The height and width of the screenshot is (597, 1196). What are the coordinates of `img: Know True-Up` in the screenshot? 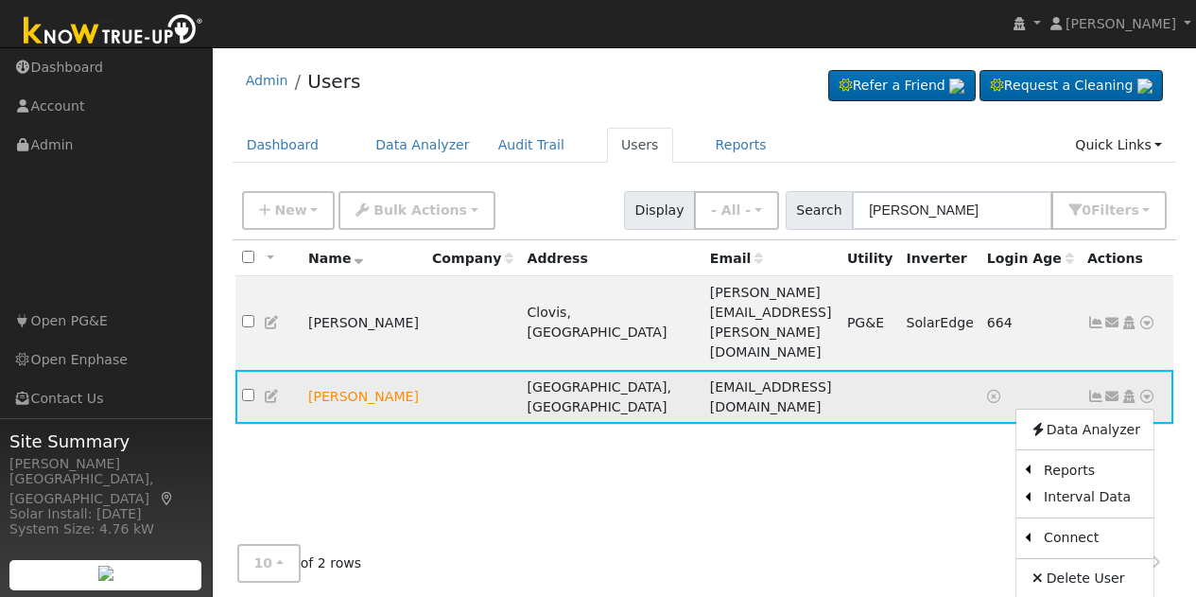 It's located at (114, 31).